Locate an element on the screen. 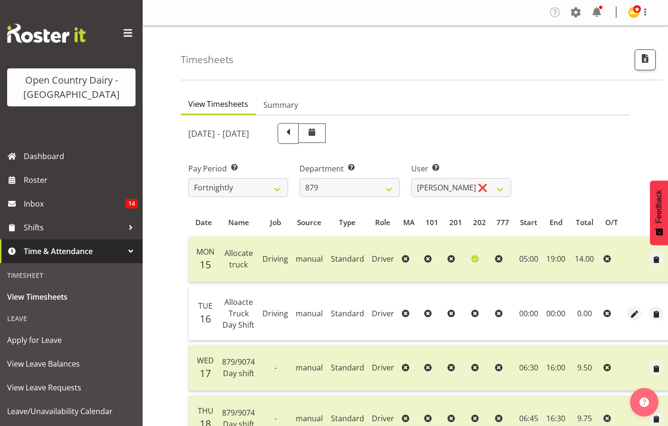 This screenshot has height=426, width=668. span: Time & Attendance is located at coordinates (74, 251).